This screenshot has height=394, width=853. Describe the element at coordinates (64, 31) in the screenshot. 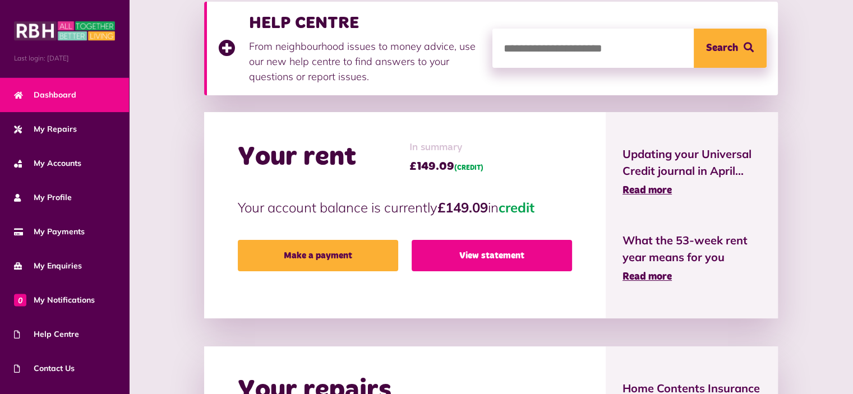

I see `img: MyRBH` at that location.